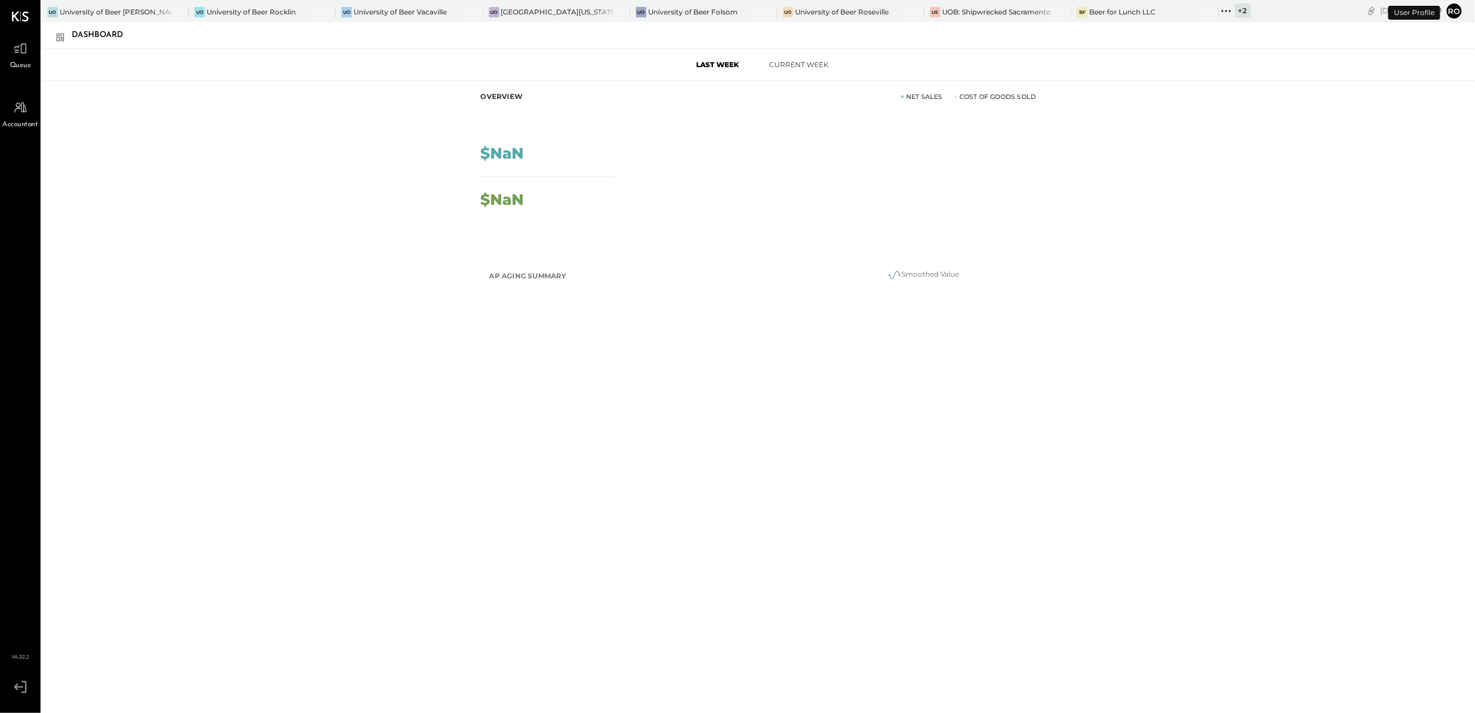 The width and height of the screenshot is (1475, 713). What do you see at coordinates (842, 12) in the screenshot?
I see `div: University of Beer Roseville` at bounding box center [842, 12].